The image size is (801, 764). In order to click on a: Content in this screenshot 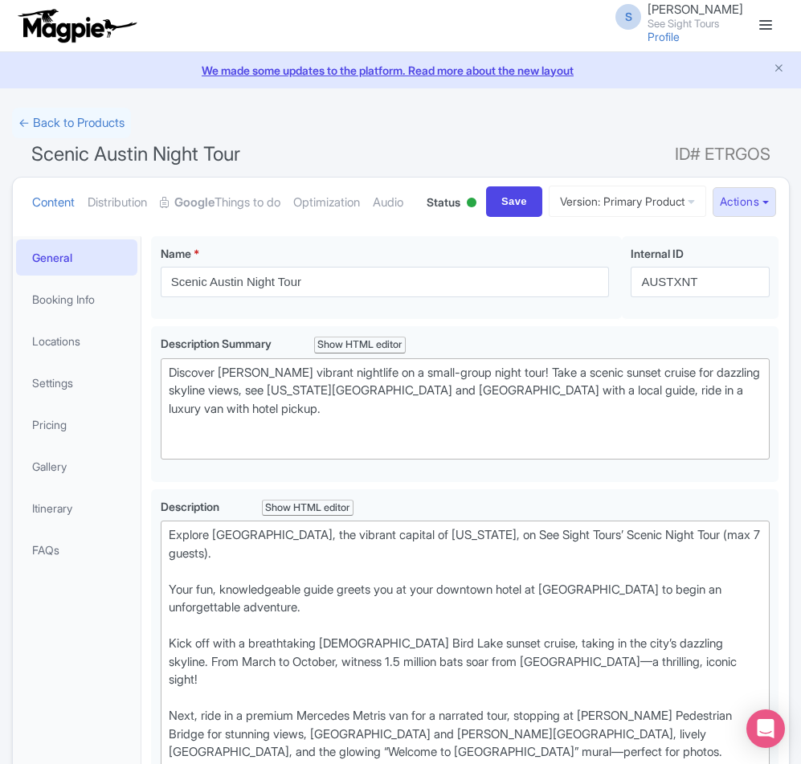, I will do `click(53, 202)`.